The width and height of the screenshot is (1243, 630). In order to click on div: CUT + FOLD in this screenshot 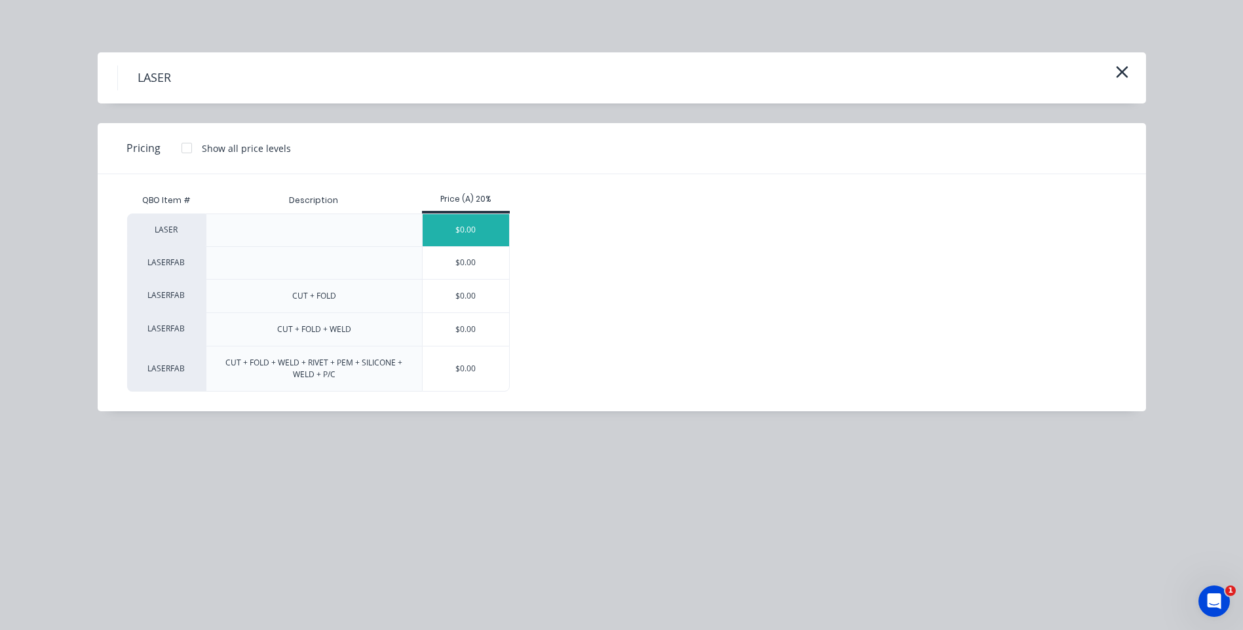, I will do `click(314, 296)`.